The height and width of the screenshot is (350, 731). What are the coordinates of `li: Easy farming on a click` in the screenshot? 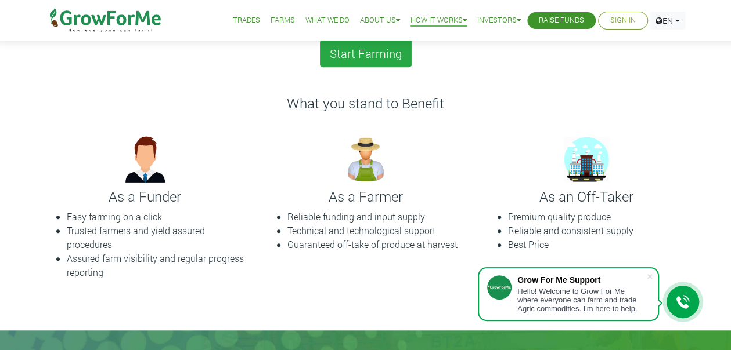 It's located at (157, 217).